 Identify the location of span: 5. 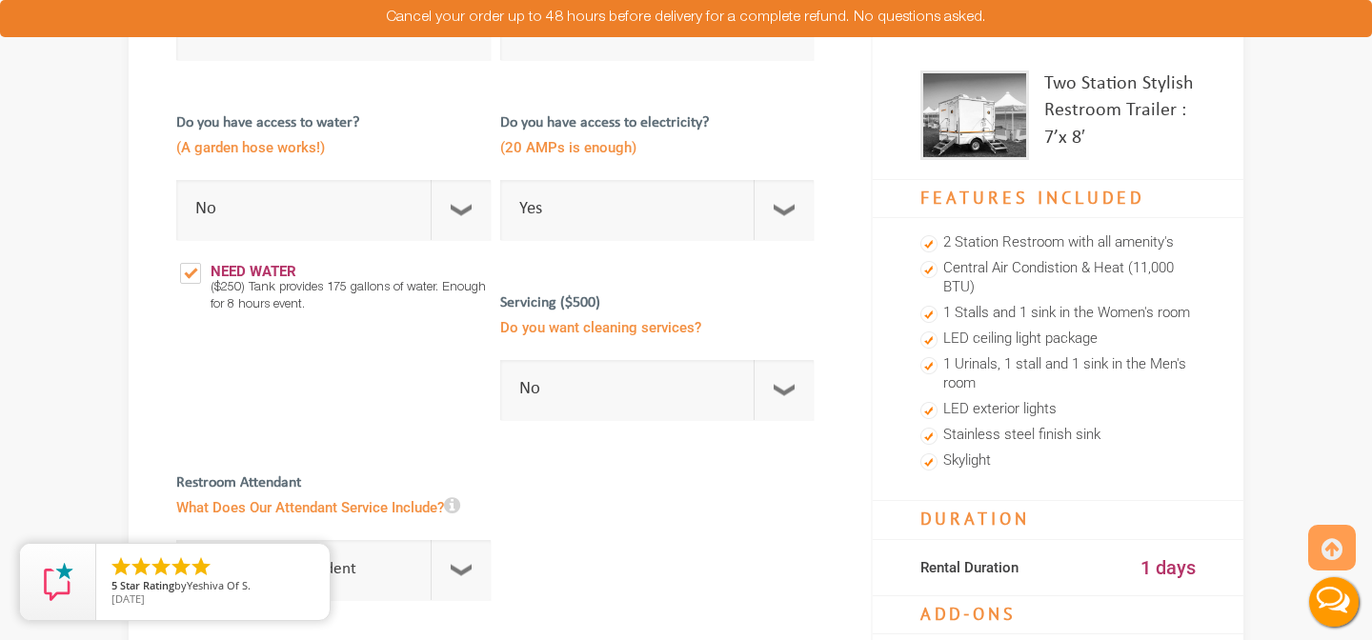
(114, 585).